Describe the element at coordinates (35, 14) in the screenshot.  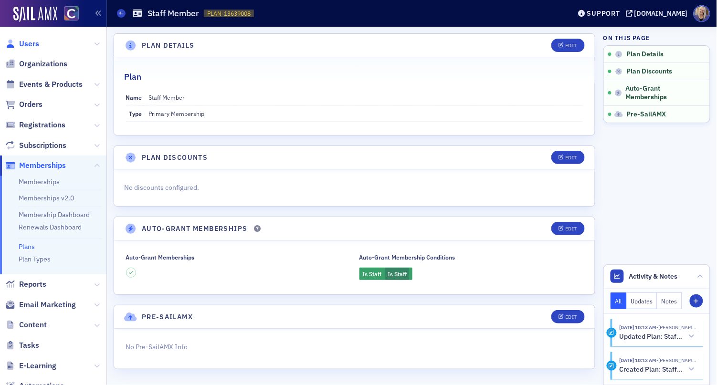
I see `a: SailAMX` at that location.